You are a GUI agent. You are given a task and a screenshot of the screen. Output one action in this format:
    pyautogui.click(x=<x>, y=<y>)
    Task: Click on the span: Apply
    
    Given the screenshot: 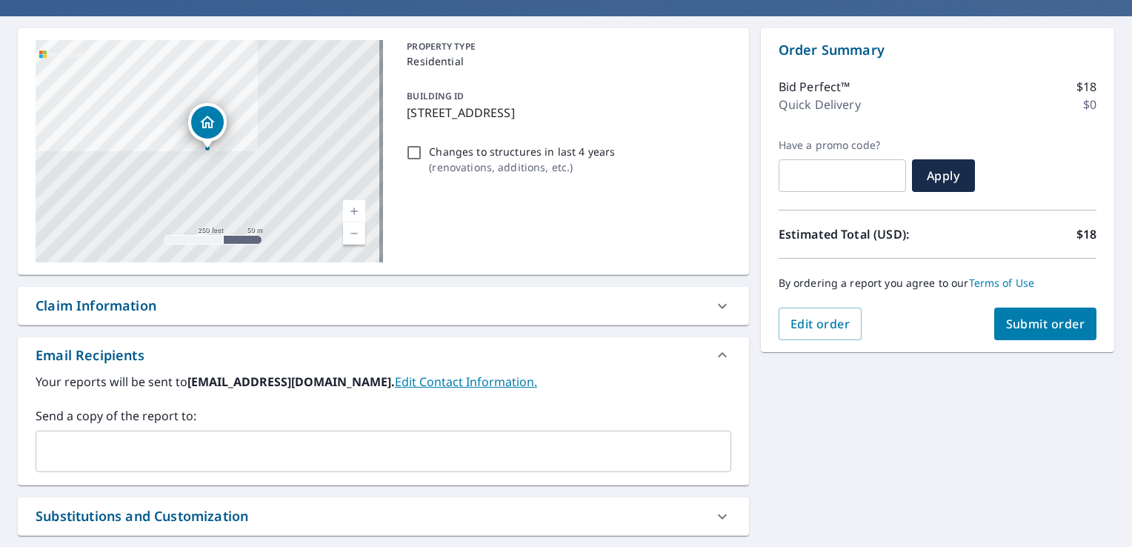 What is the action you would take?
    pyautogui.click(x=943, y=176)
    